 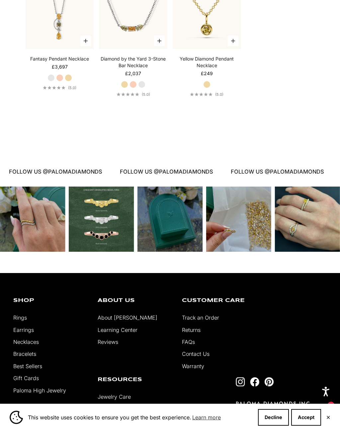 I want to click on a: Best Sellers, so click(x=28, y=366).